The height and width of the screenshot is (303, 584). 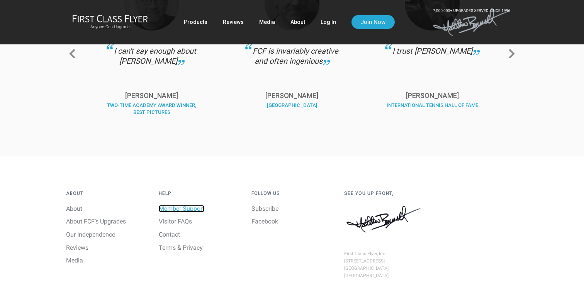 What do you see at coordinates (373, 22) in the screenshot?
I see `a: Join Now` at bounding box center [373, 22].